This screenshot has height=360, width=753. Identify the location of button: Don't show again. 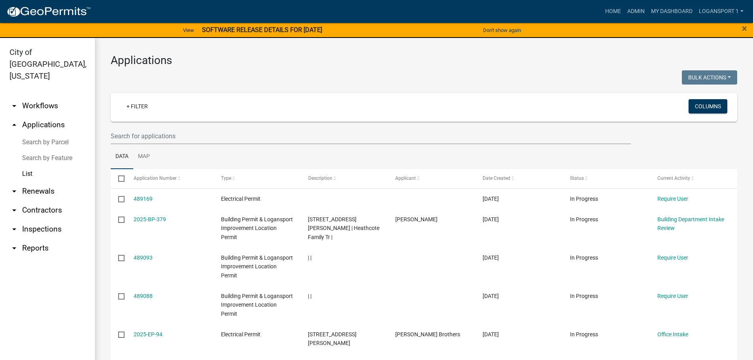
(502, 30).